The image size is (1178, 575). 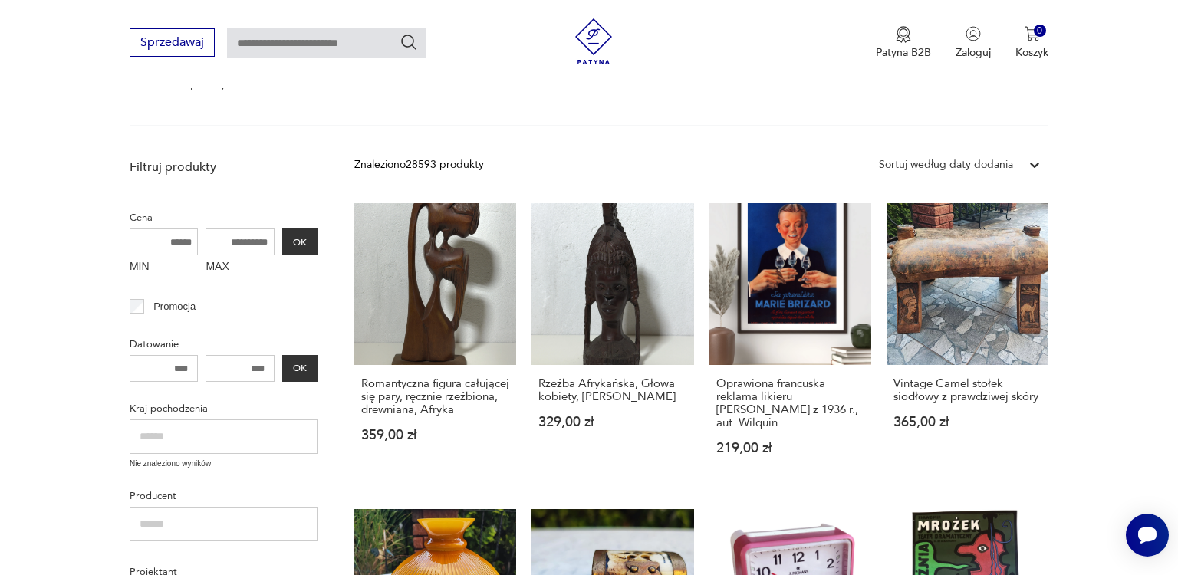 I want to click on img: Ikona medalu, so click(x=903, y=35).